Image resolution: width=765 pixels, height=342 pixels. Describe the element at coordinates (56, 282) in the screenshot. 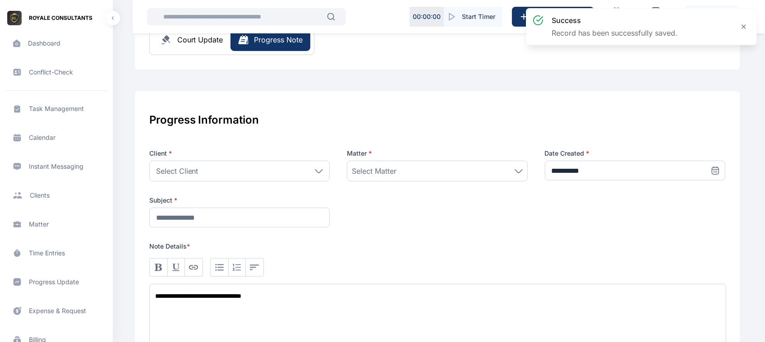

I see `span: progress update` at that location.